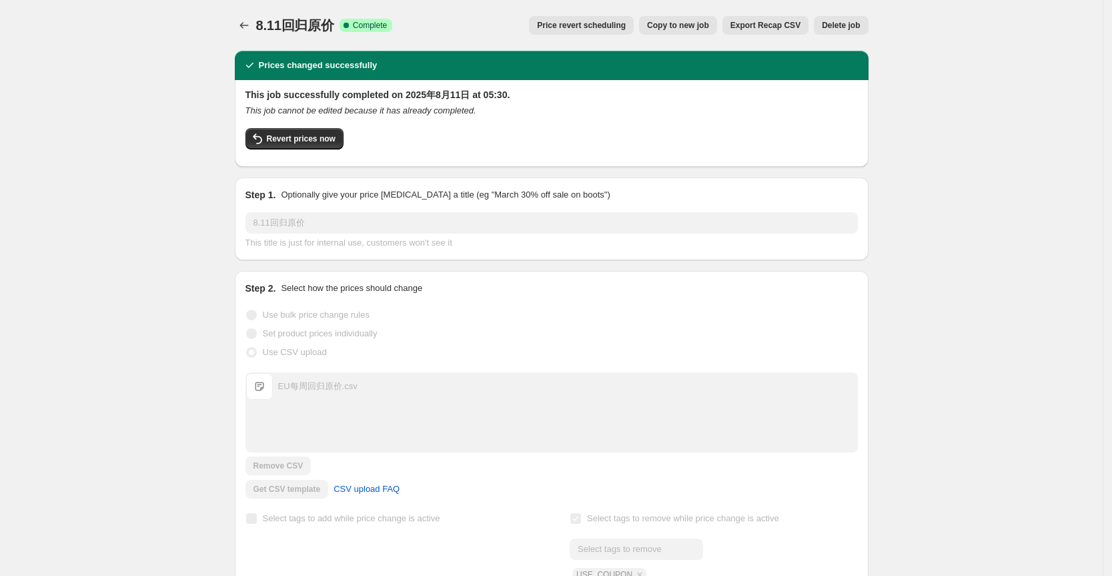  Describe the element at coordinates (295, 25) in the screenshot. I see `span: 8.11回归原价` at that location.